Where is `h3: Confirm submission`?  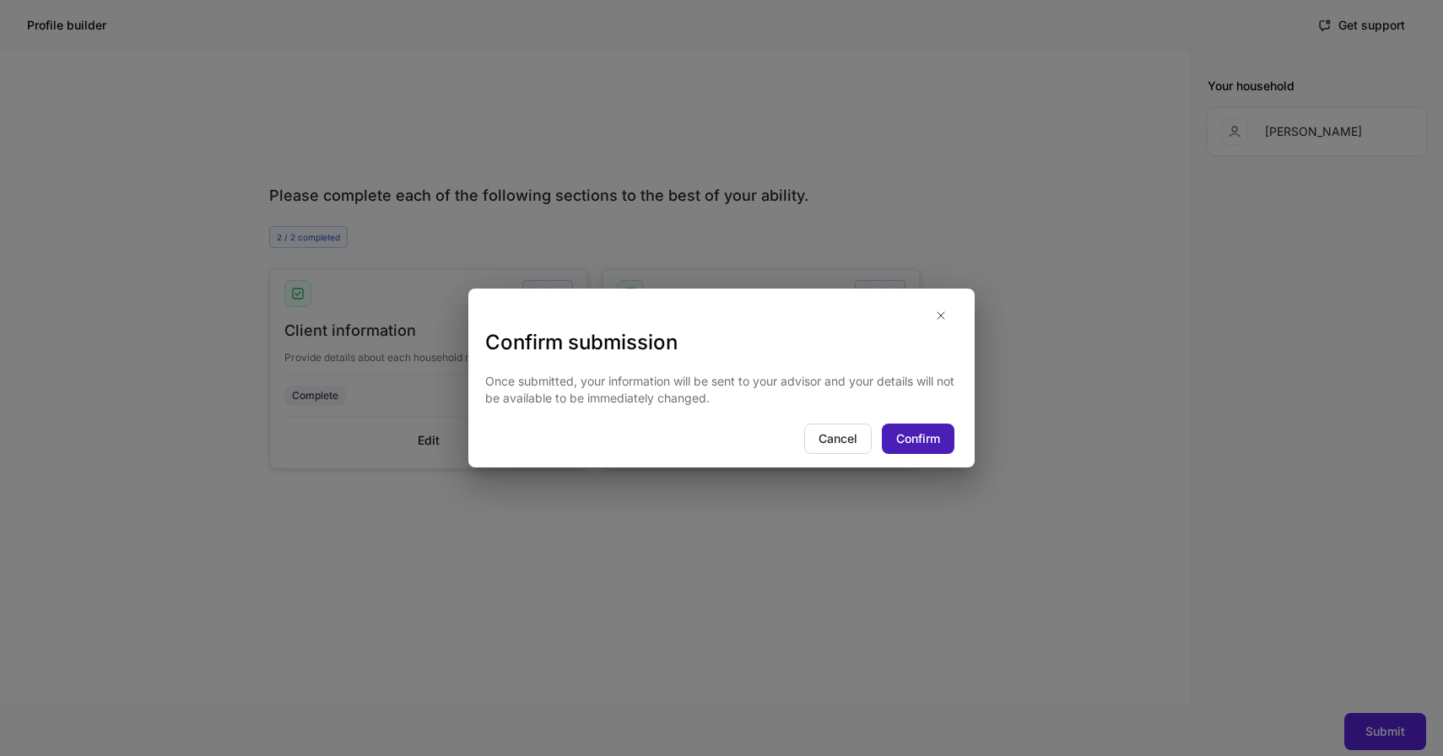
h3: Confirm submission is located at coordinates (721, 343).